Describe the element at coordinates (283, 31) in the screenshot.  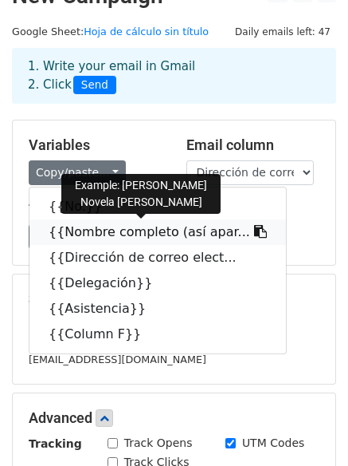
I see `a: Daily emails left: 47` at that location.